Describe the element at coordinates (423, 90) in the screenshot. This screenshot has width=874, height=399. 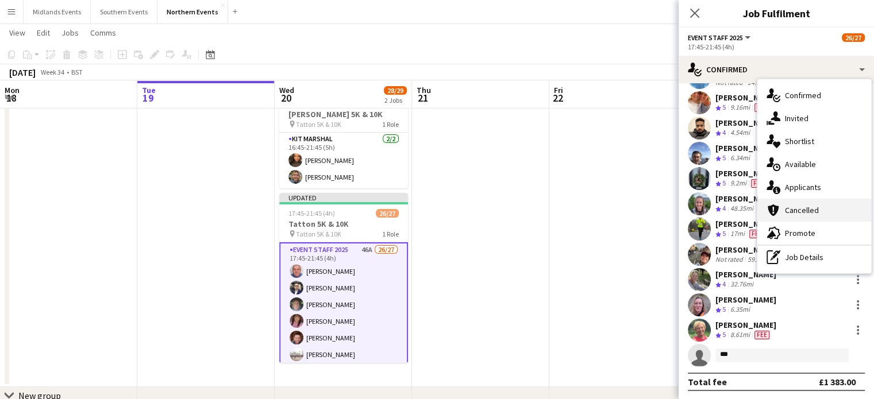
I see `span: Thu` at that location.